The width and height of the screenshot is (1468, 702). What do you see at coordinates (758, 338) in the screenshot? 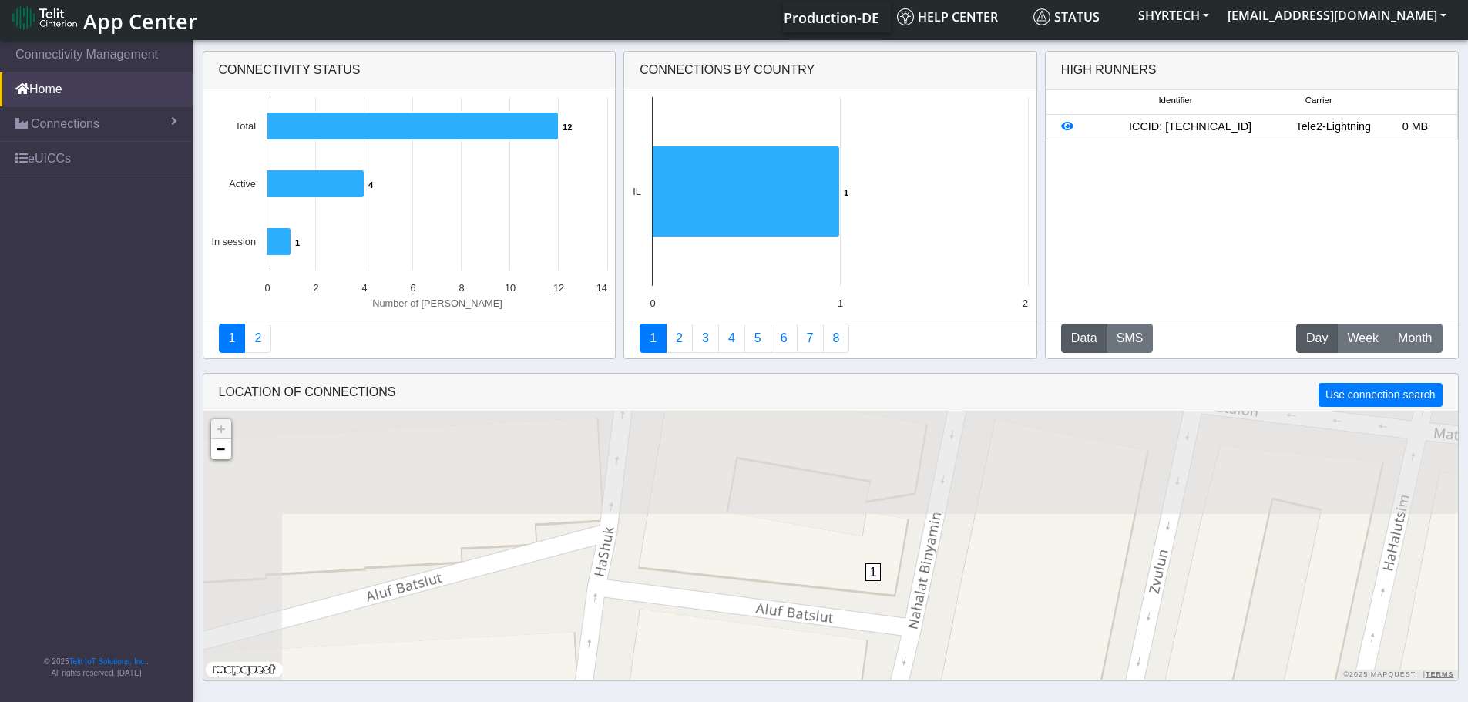
I see `a: Usage by Carrier` at bounding box center [758, 338].